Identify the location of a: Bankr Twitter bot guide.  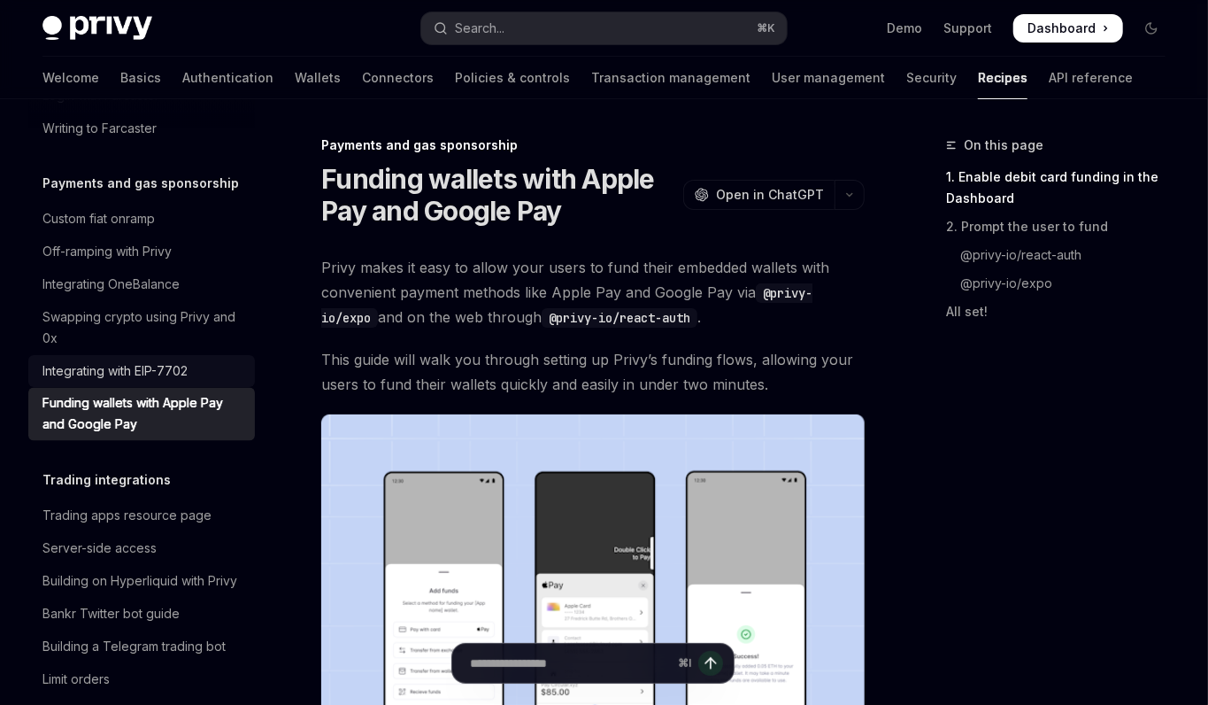
(142, 613).